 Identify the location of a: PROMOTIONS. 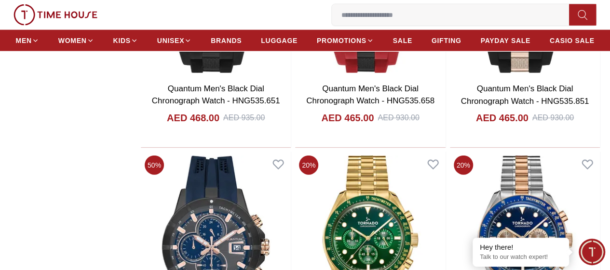
(345, 41).